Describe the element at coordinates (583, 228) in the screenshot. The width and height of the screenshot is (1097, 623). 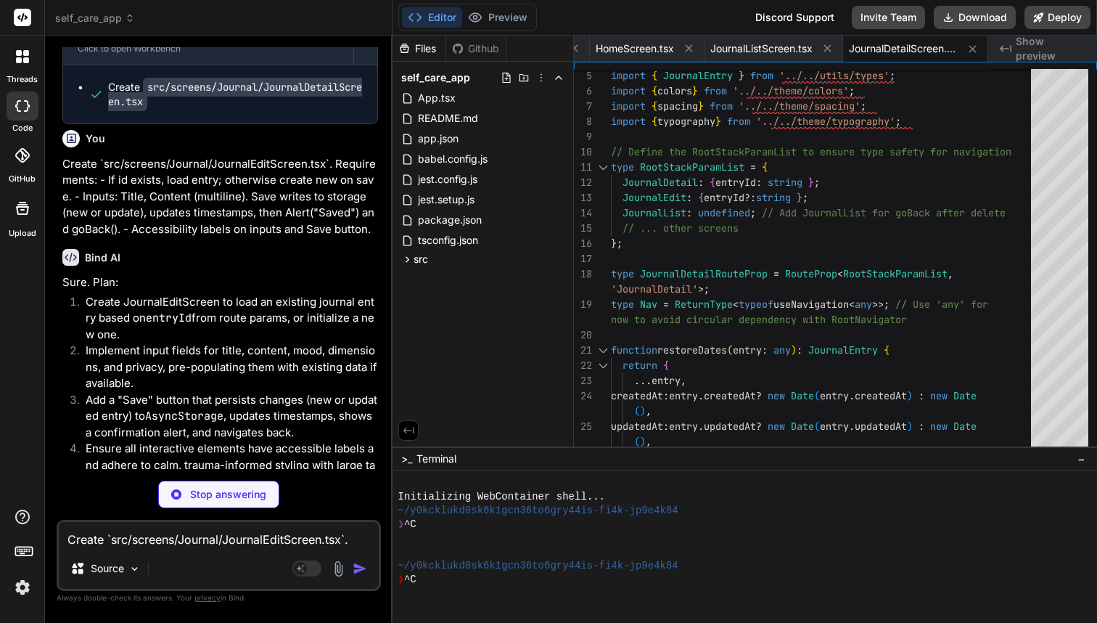
I see `div: 15` at that location.